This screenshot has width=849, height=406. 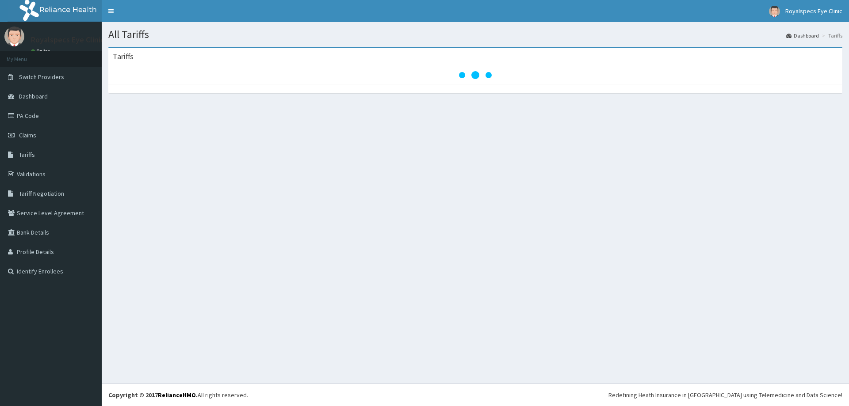 What do you see at coordinates (33, 96) in the screenshot?
I see `span: Dashboard` at bounding box center [33, 96].